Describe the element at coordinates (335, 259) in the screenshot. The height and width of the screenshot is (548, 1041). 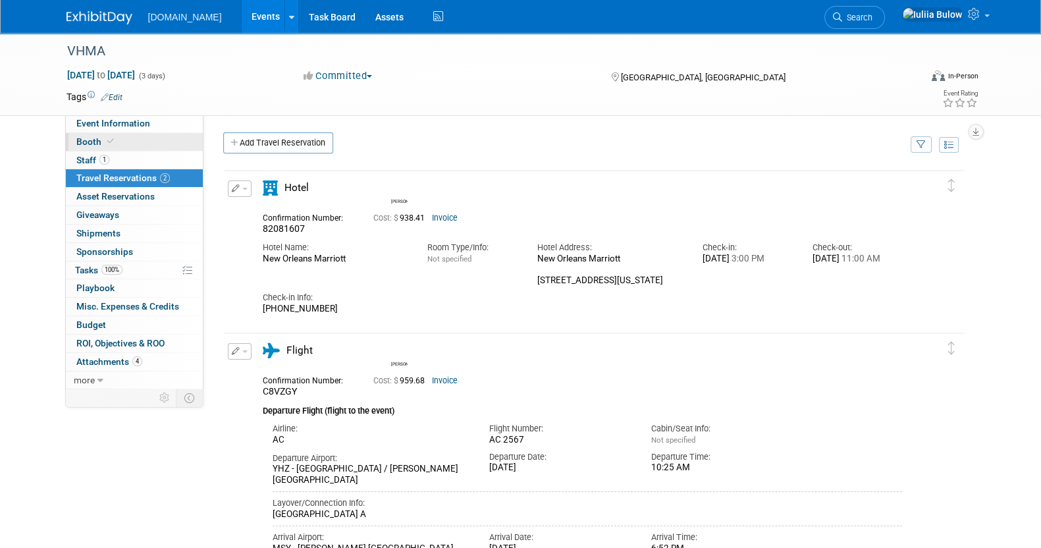
I see `div: New Orleans Marriott` at that location.